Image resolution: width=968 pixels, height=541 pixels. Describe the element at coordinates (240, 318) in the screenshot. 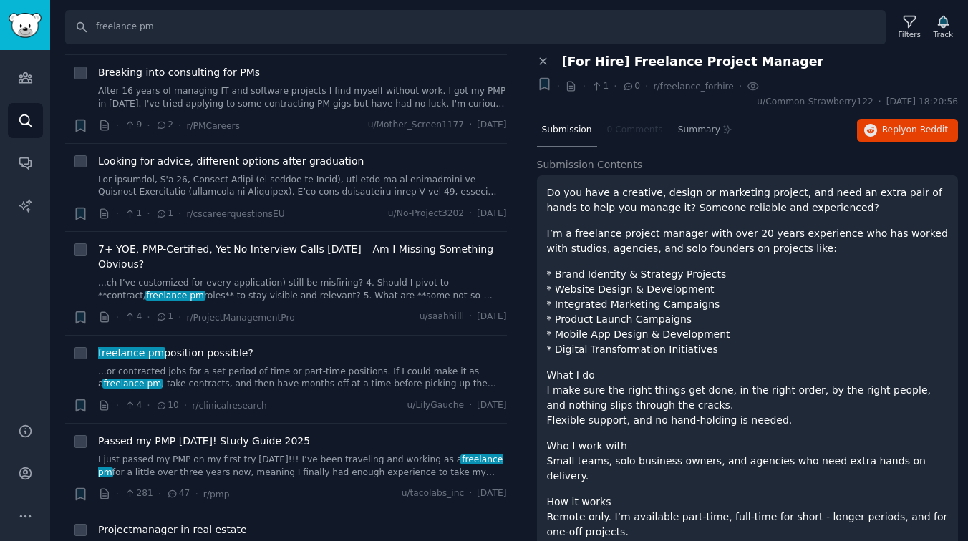

I see `span: r/ProjectManagementPro` at that location.